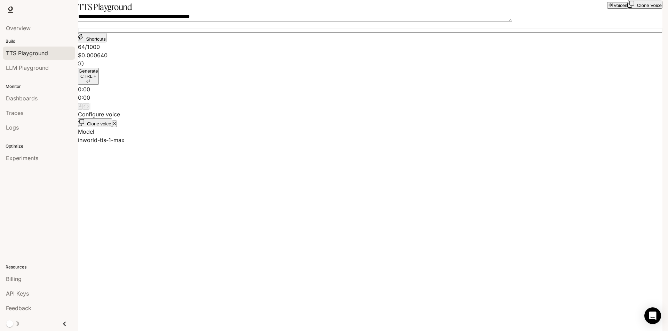  What do you see at coordinates (95, 123) in the screenshot?
I see `button: Clone voice` at bounding box center [95, 123].